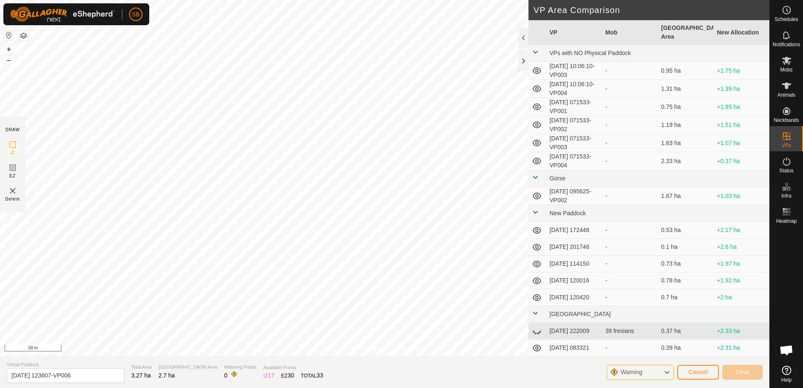 Image resolution: width=803 pixels, height=388 pixels. Describe the element at coordinates (741, 230) in the screenshot. I see `td: +2.17 ha` at that location.